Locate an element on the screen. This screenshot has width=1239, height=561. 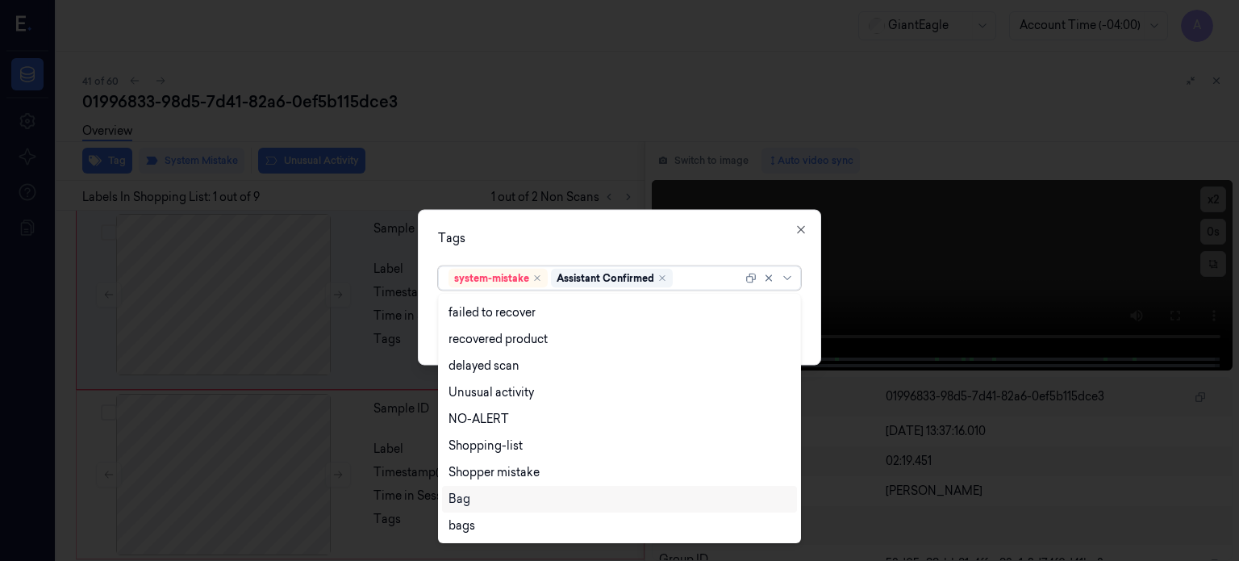
div: Bag is located at coordinates (459, 499).